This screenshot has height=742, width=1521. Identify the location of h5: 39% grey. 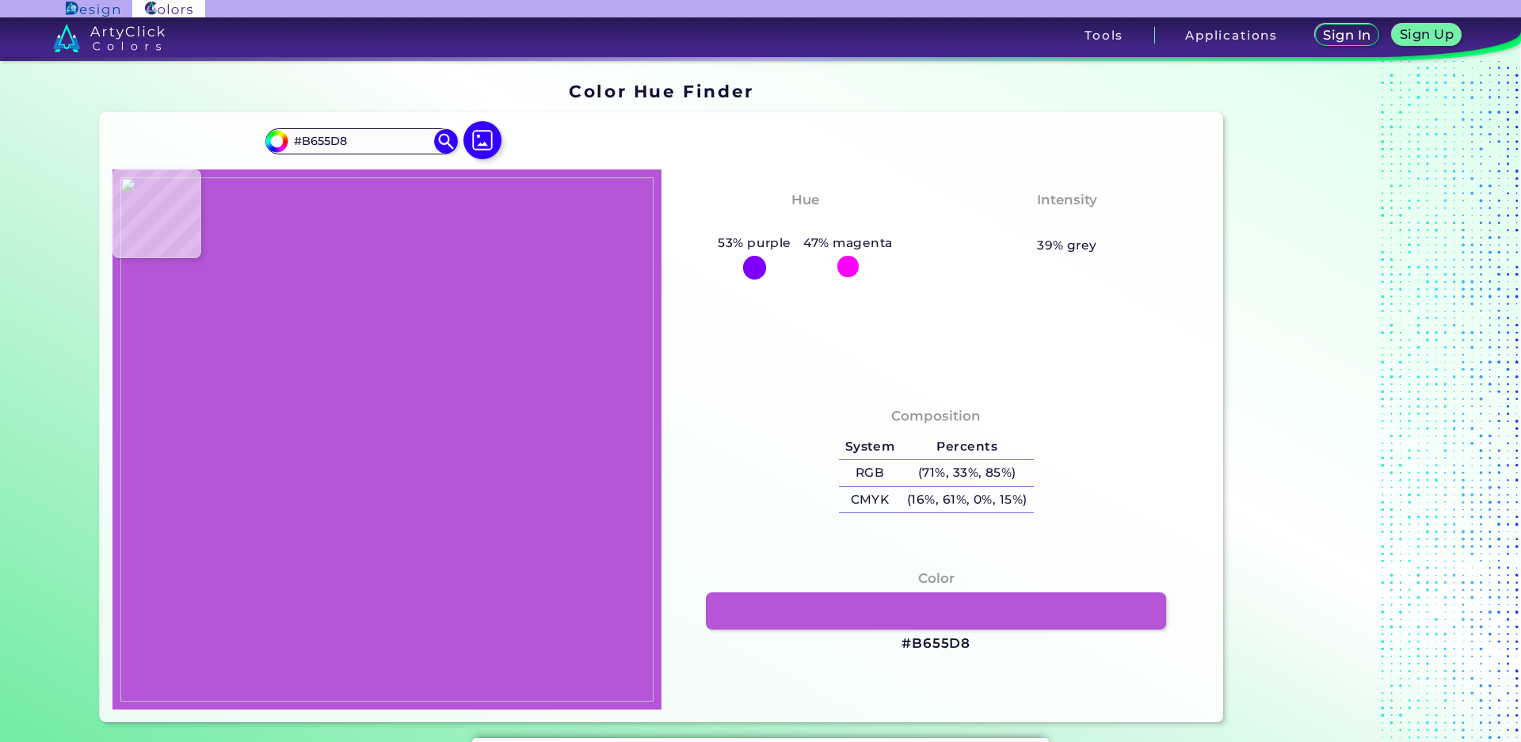
(1067, 246).